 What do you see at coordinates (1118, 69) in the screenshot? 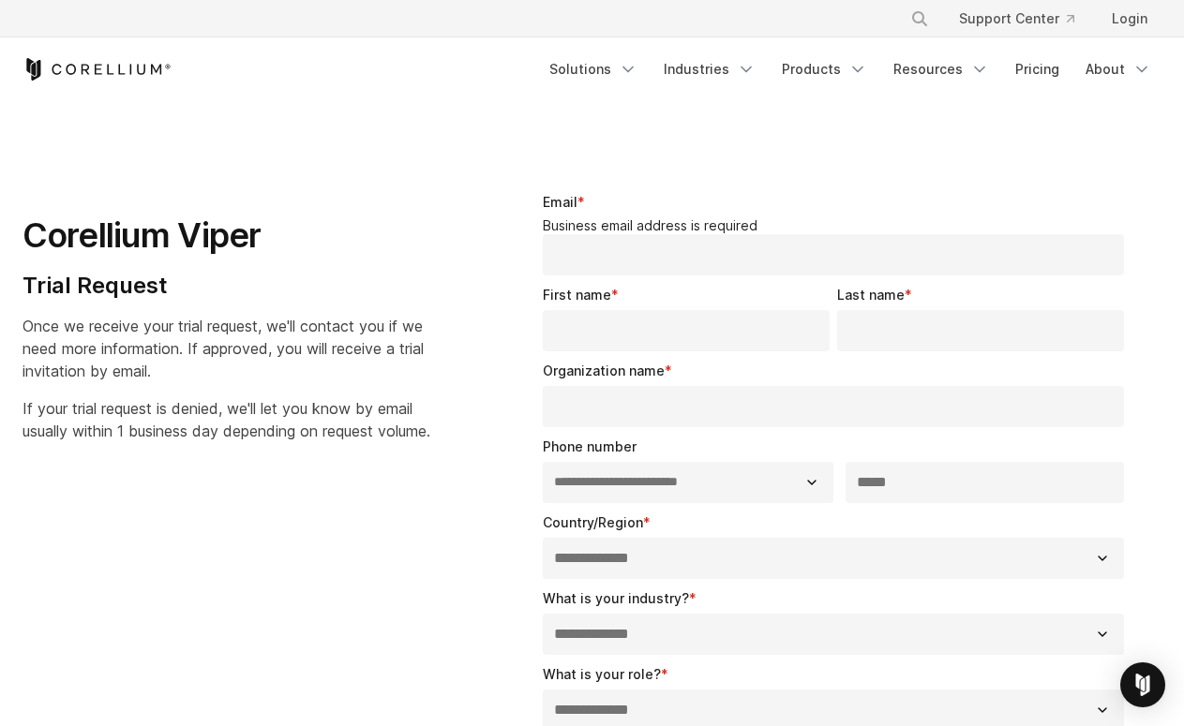
I see `a: About` at bounding box center [1118, 69].